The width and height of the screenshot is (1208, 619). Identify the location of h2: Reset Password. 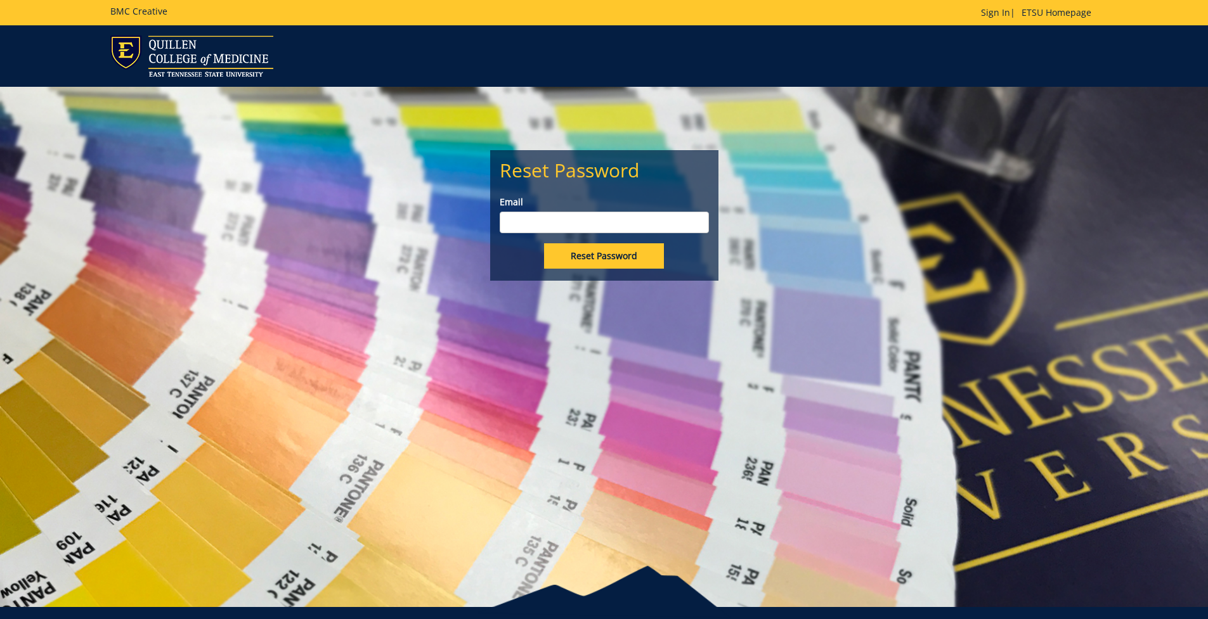
(604, 170).